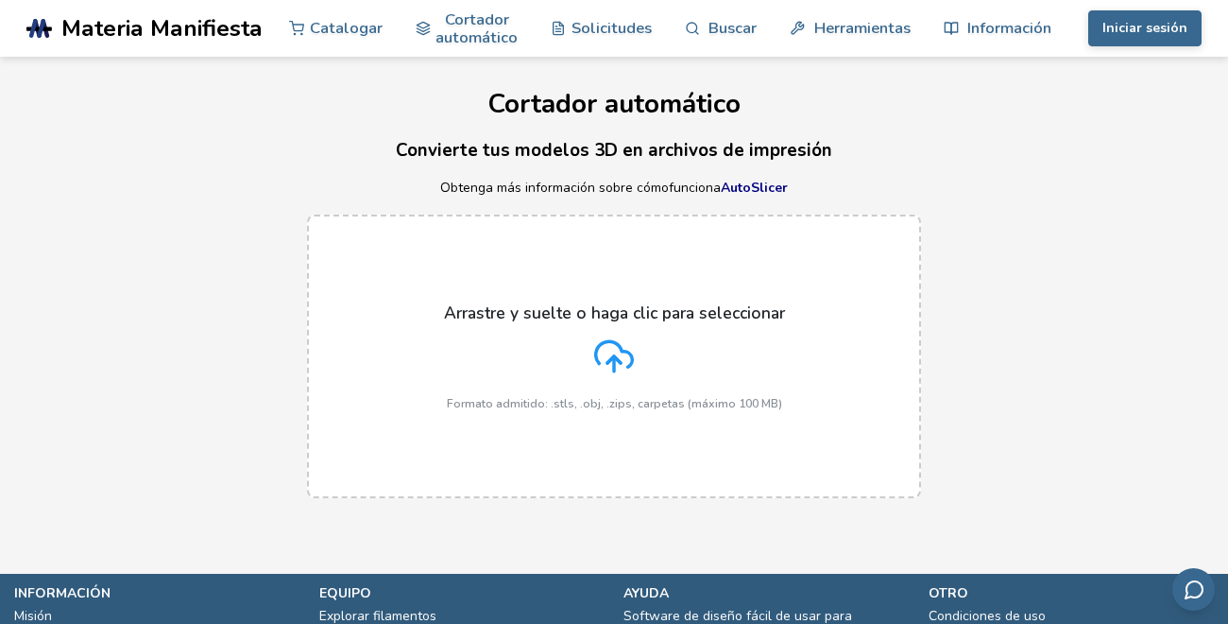  I want to click on button: Enviar comentarios por correo electrónico, so click(1194, 589).